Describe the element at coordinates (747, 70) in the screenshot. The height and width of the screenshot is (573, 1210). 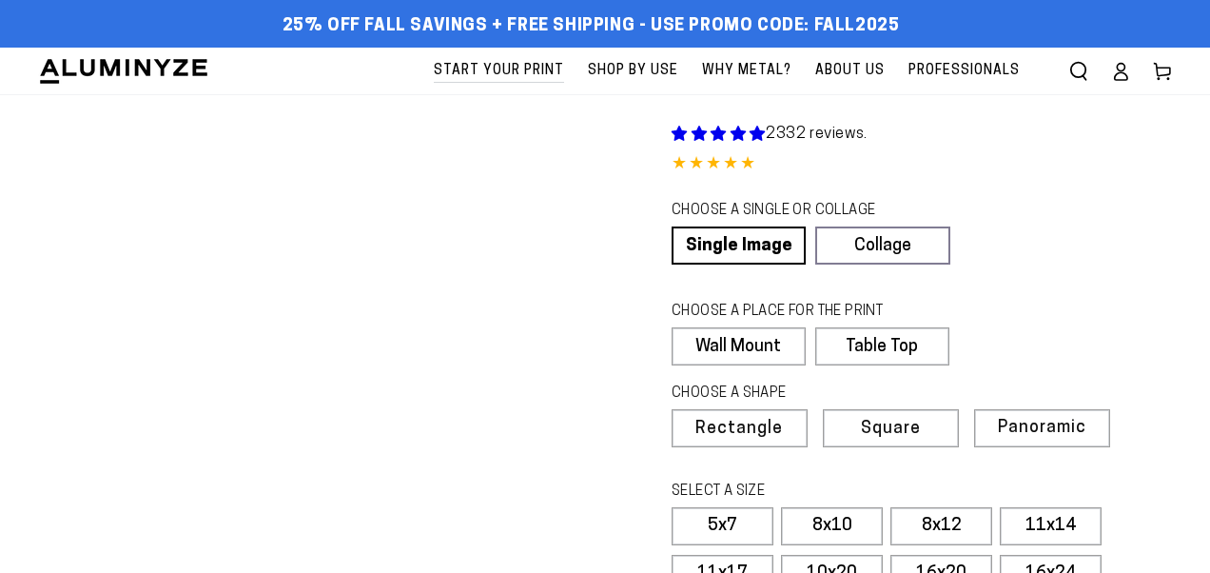
I see `a: Why Metal?` at that location.